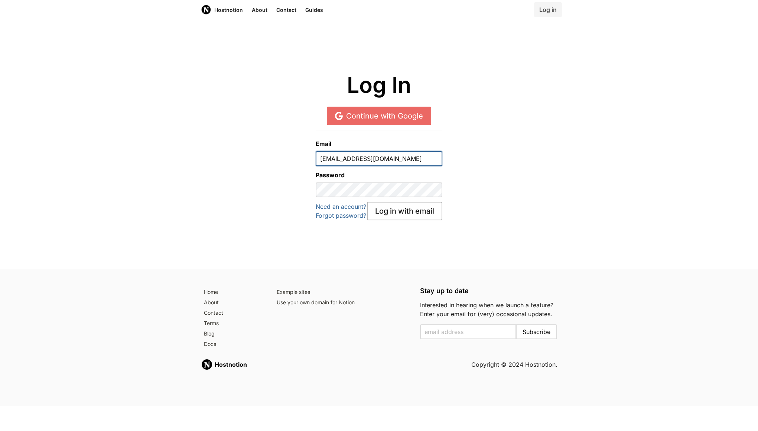  Describe the element at coordinates (341, 215) in the screenshot. I see `a: Forgot password?` at that location.